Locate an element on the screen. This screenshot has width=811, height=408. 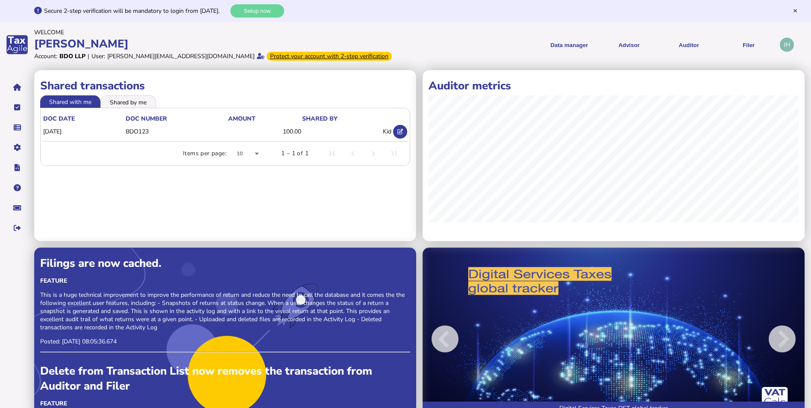
div: 1 – 1 of 1 is located at coordinates (295, 153).